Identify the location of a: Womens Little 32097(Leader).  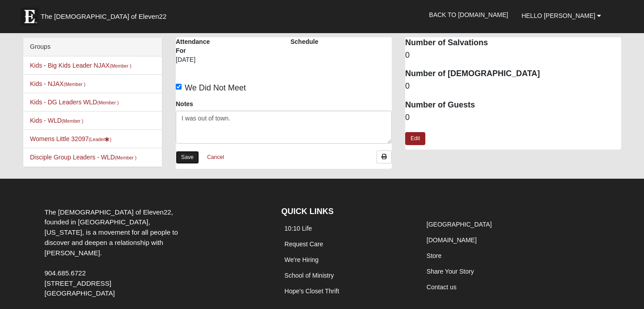
(71, 139).